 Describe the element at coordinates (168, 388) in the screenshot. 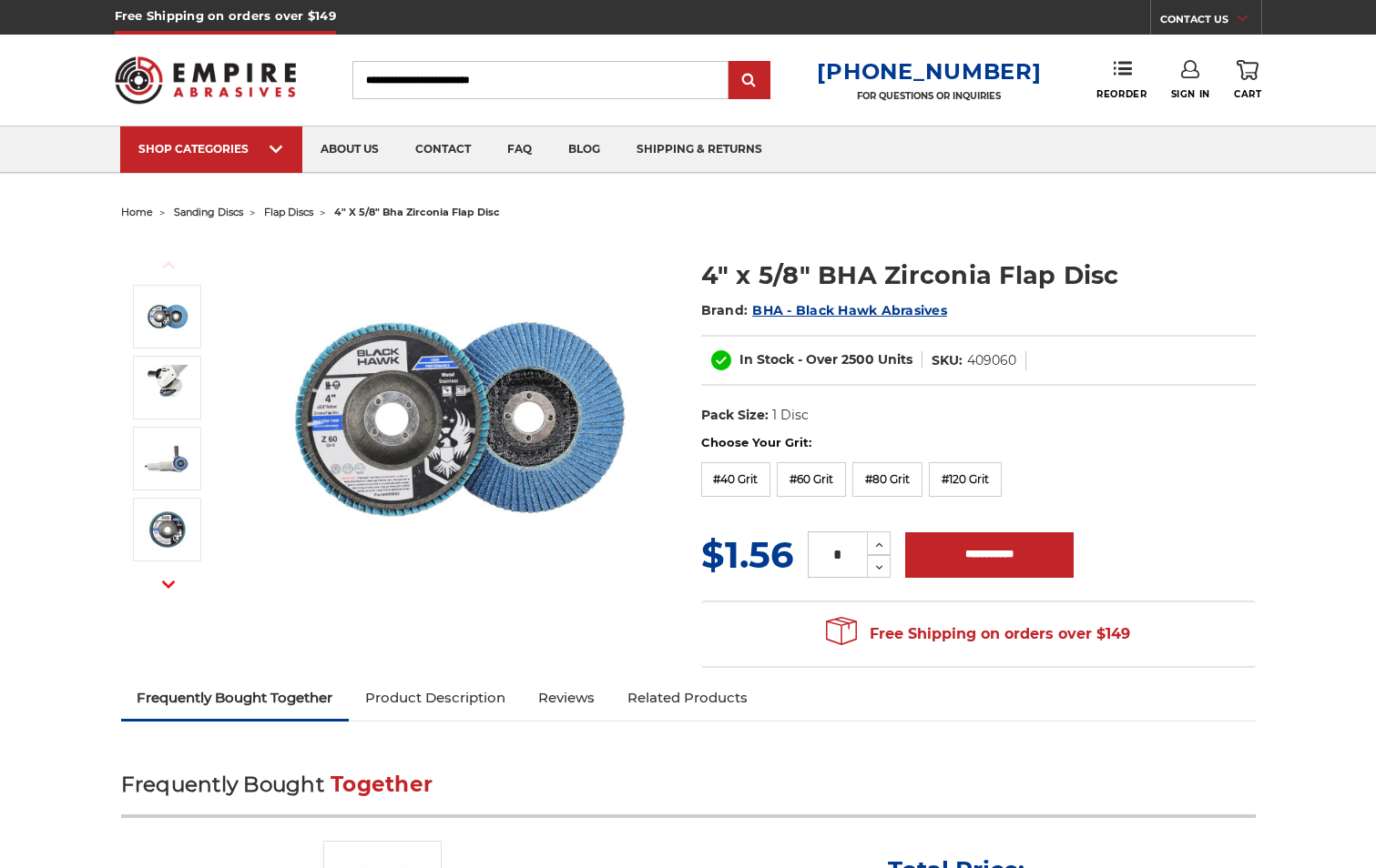

I see `img: BHA 4-inch Zirconia flap disc on angle grinder for metal deburring and paint removal` at that location.